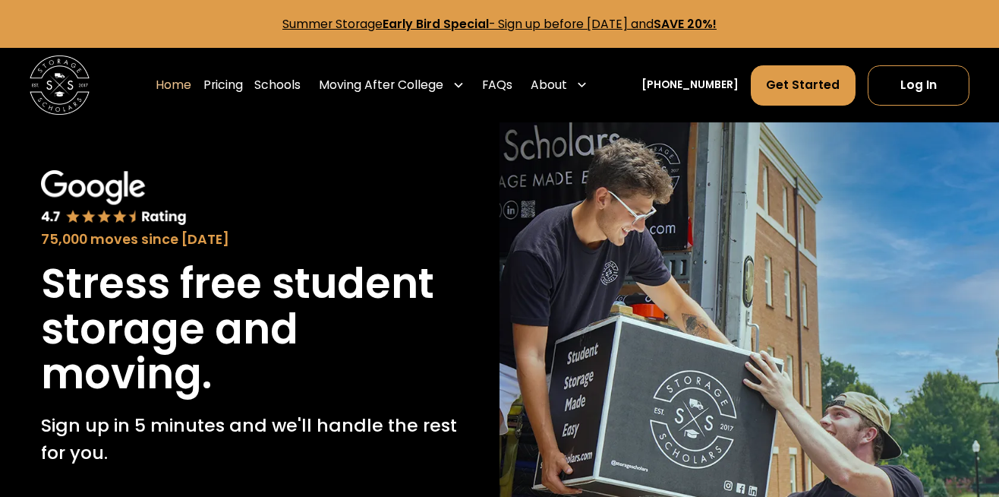  What do you see at coordinates (436, 24) in the screenshot?
I see `strong: Early Bird Special` at bounding box center [436, 24].